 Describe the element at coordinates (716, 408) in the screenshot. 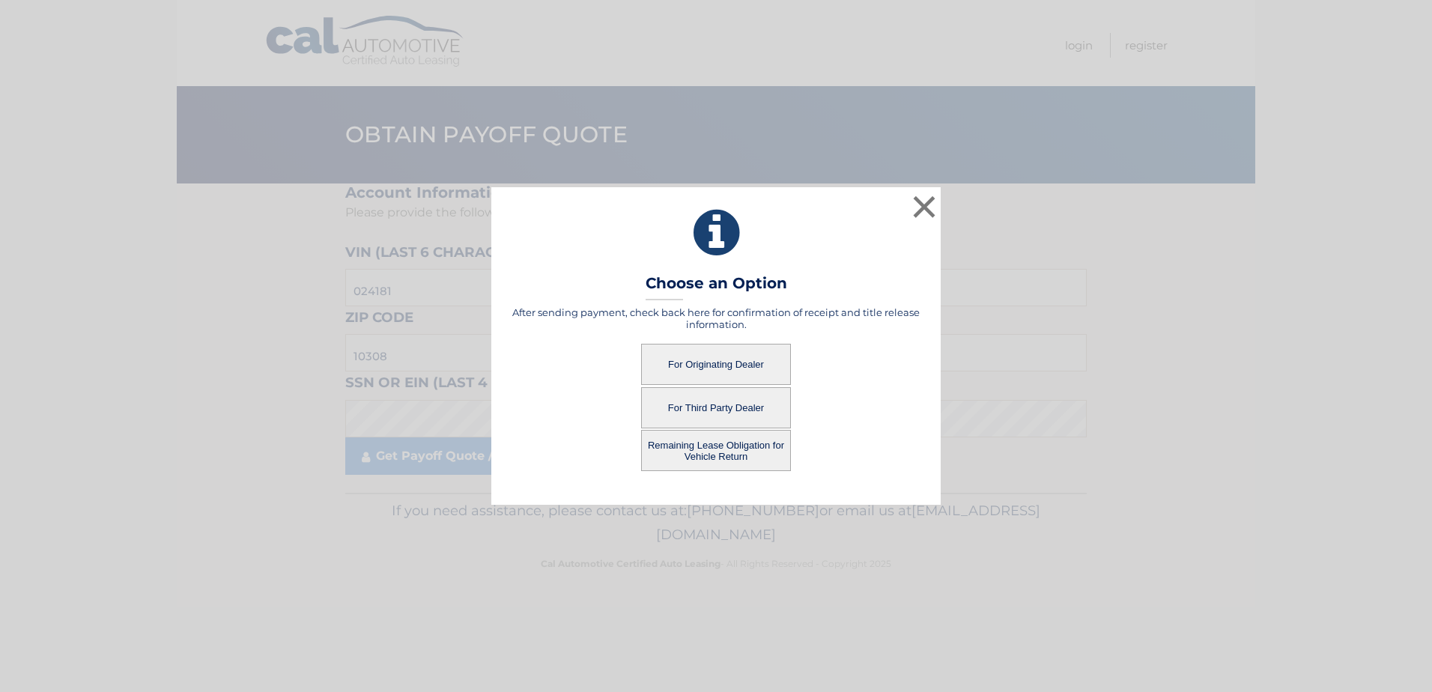

I see `button: For Third Party Dealer` at that location.